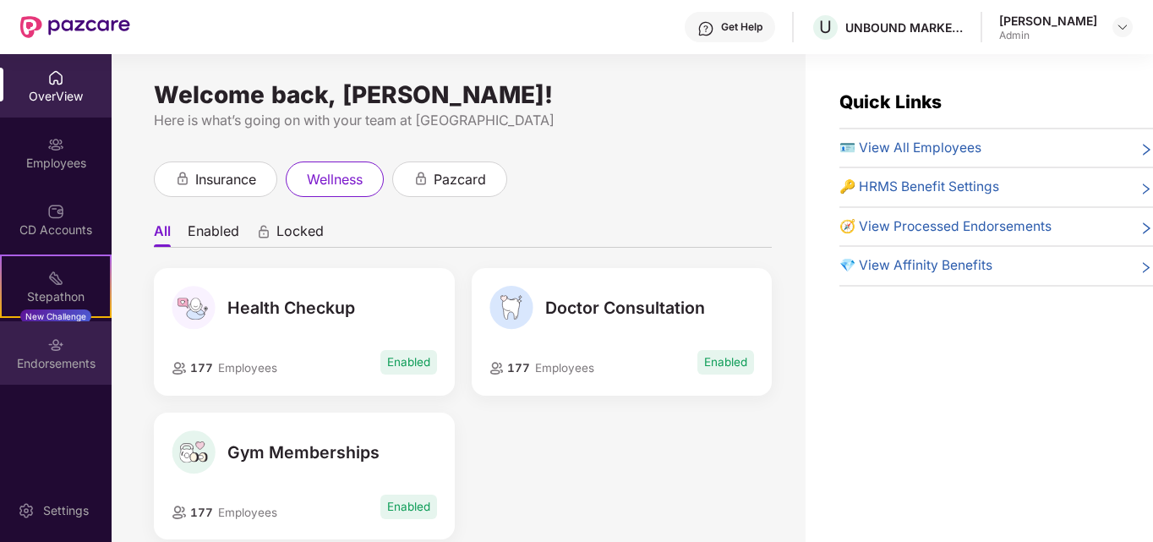  Describe the element at coordinates (56, 316) in the screenshot. I see `div: New Challenge` at that location.